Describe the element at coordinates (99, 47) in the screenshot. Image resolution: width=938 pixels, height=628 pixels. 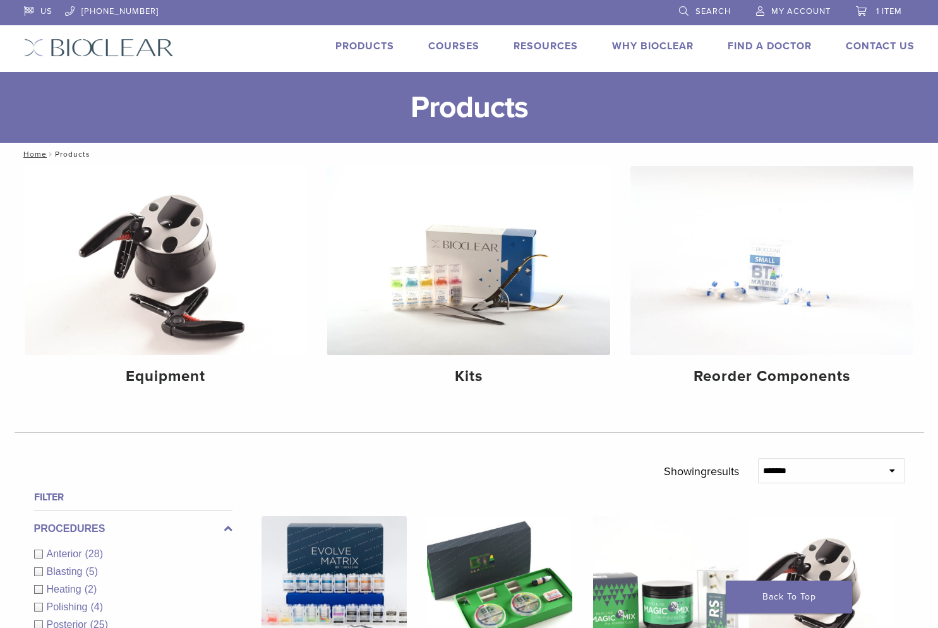
I see `img: Bioclear` at that location.